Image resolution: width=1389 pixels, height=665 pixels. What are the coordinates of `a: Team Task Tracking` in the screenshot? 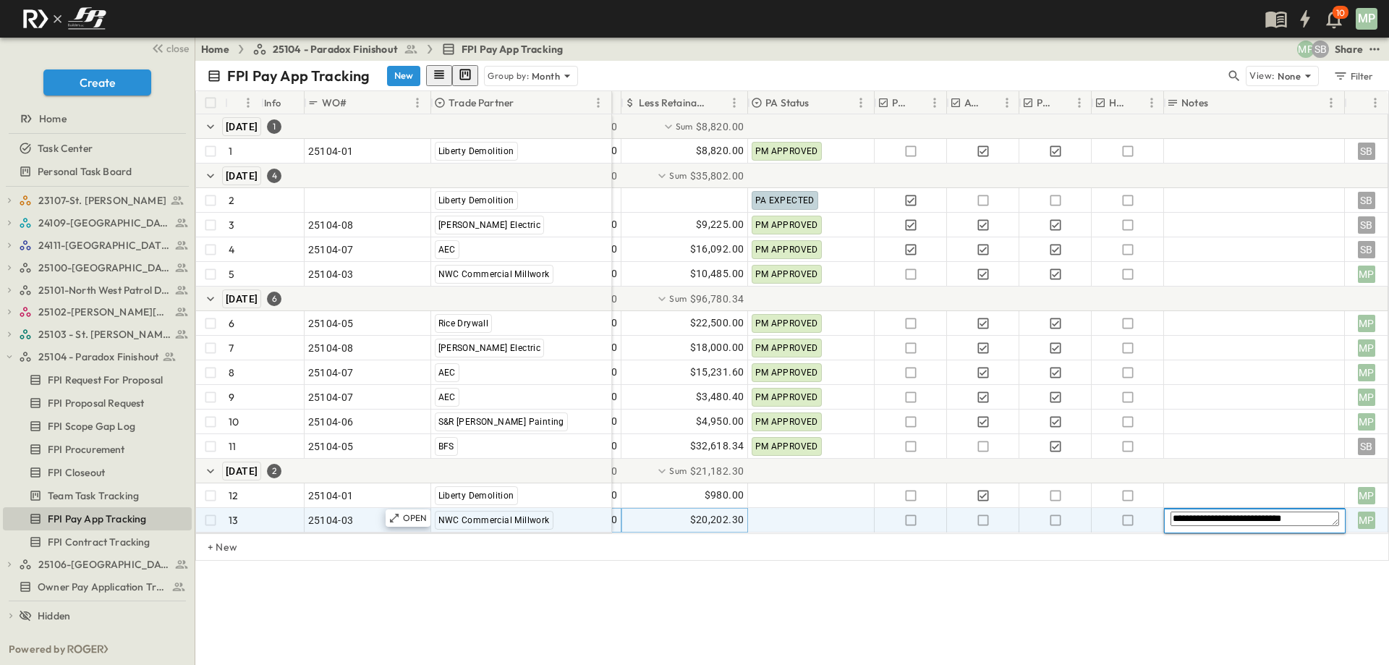 It's located at (96, 496).